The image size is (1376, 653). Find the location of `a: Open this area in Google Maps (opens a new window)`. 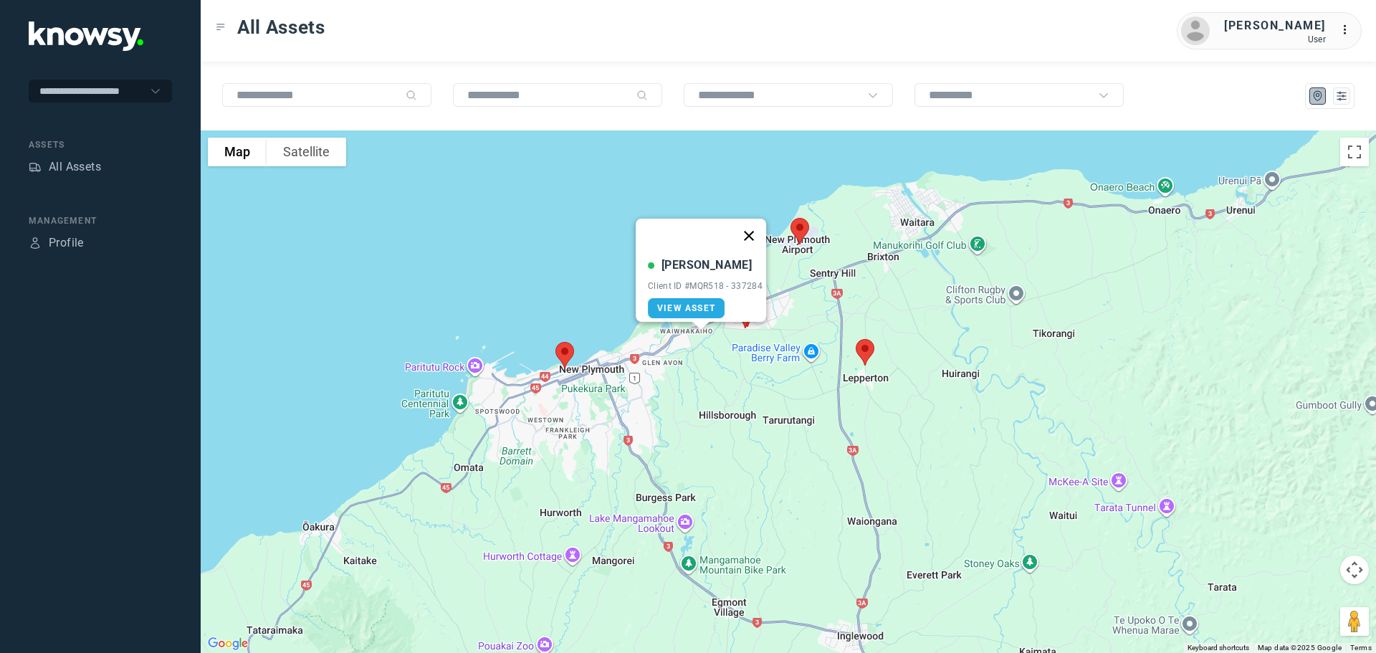

a: Open this area in Google Maps (opens a new window) is located at coordinates (228, 643).